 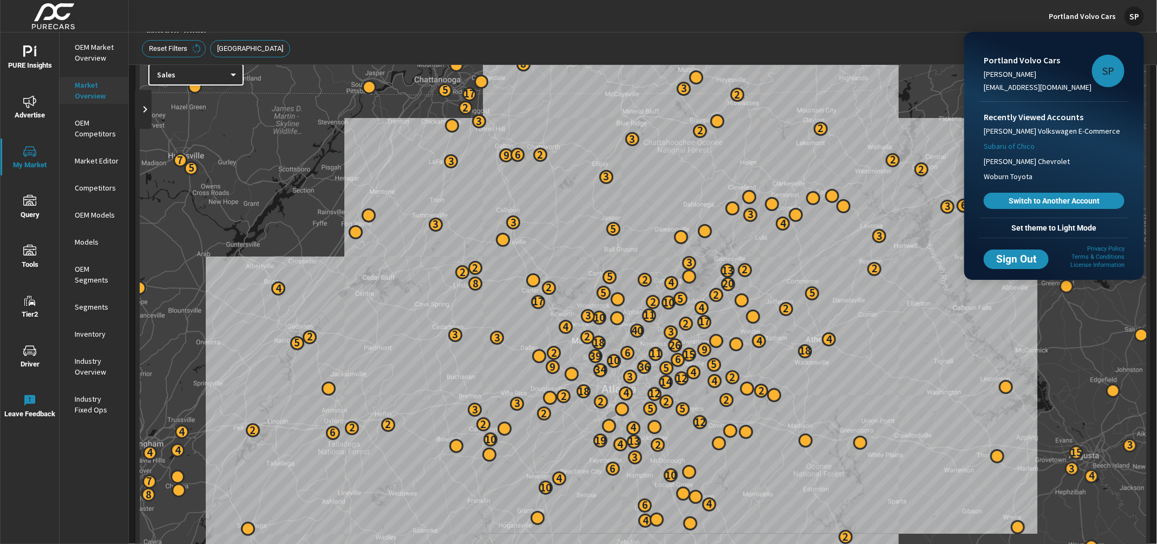 What do you see at coordinates (1008, 176) in the screenshot?
I see `span: Woburn Toyota` at bounding box center [1008, 176].